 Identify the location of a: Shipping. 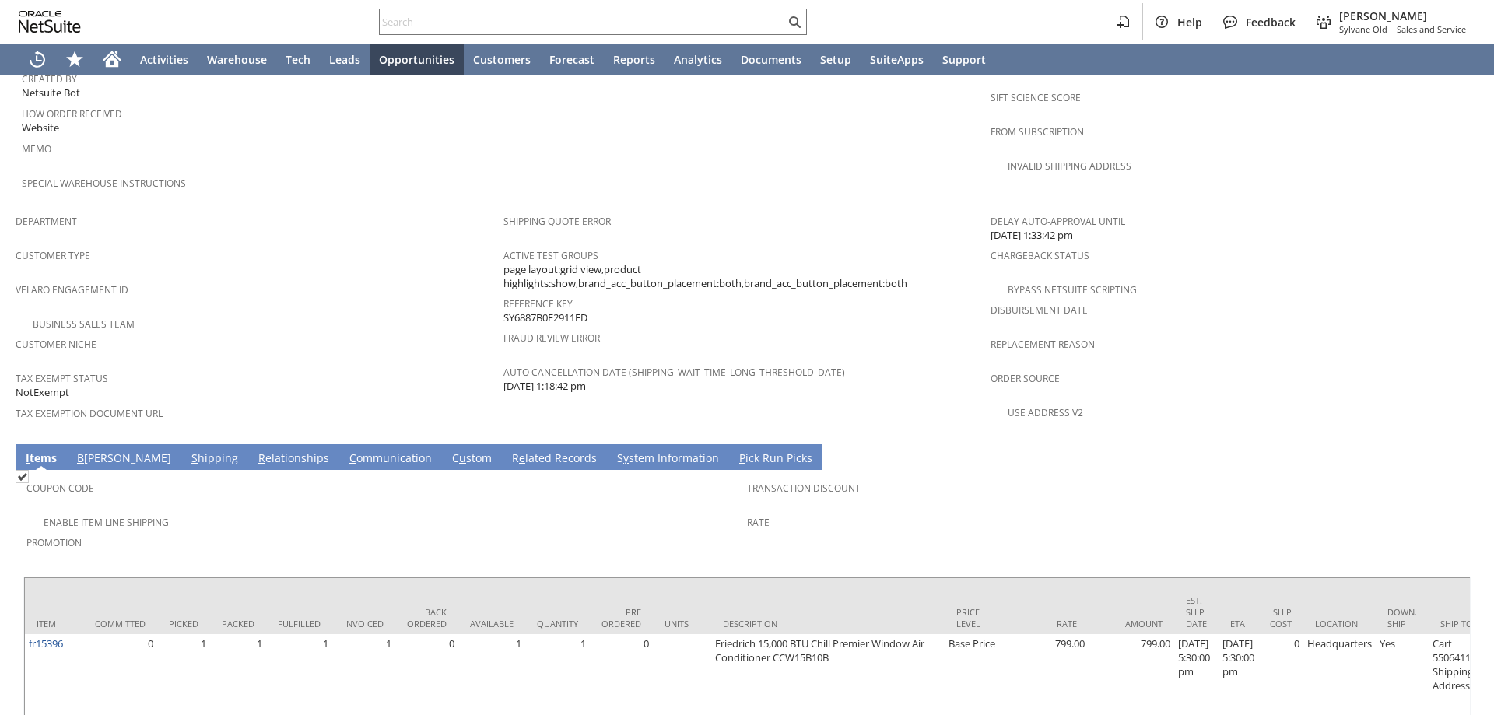
(215, 459).